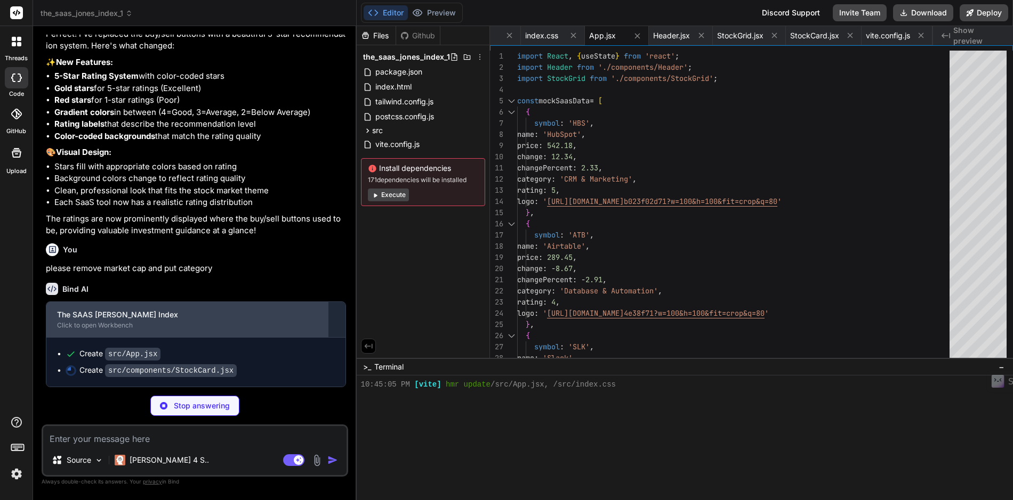  Describe the element at coordinates (564, 101) in the screenshot. I see `span: mockSaasData` at that location.